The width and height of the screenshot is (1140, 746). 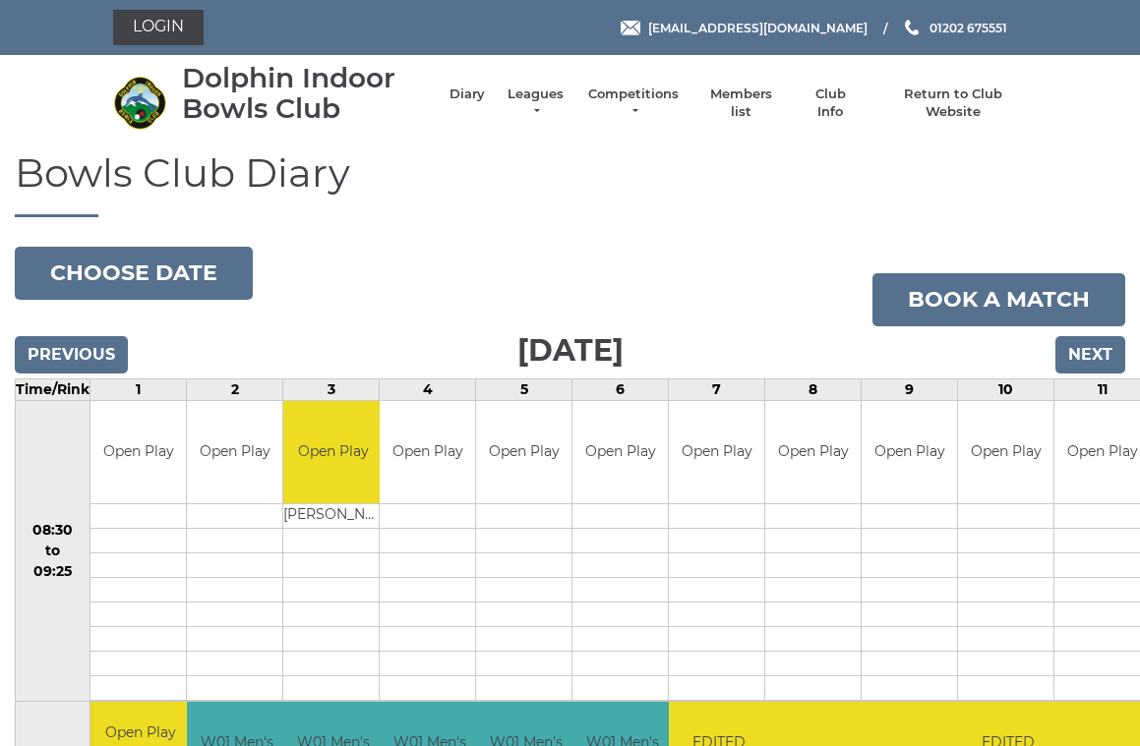 What do you see at coordinates (952, 103) in the screenshot?
I see `a: Return to Club Website` at bounding box center [952, 103].